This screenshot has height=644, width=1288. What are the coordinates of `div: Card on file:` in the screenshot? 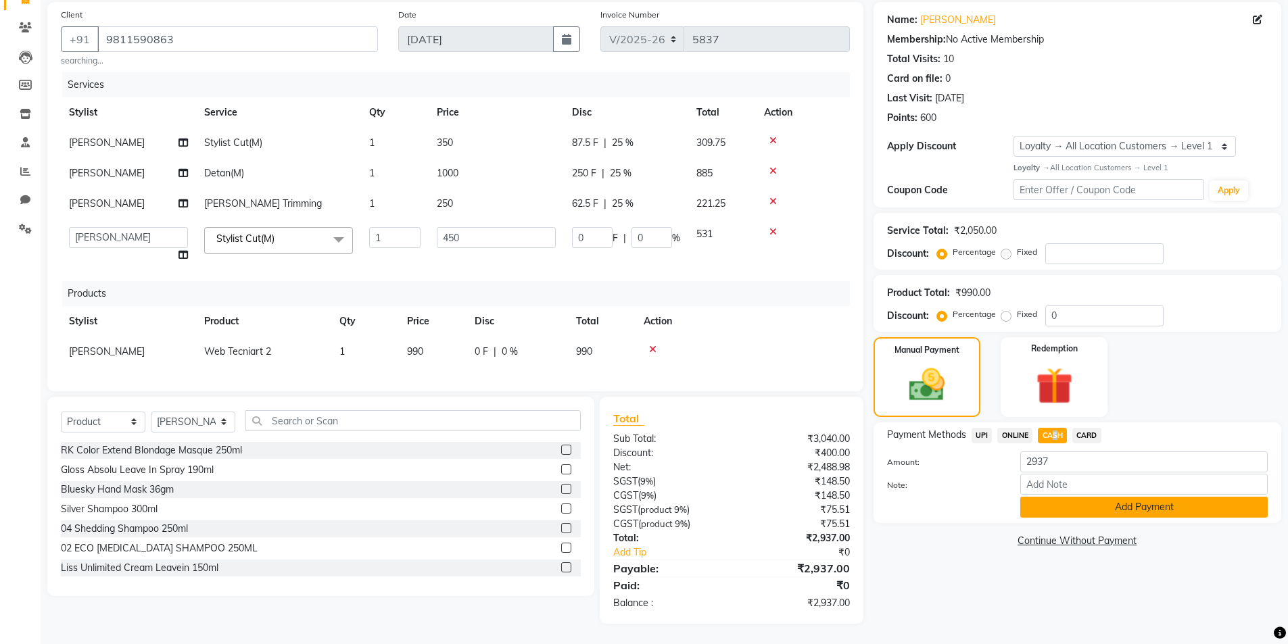 It's located at (915, 78).